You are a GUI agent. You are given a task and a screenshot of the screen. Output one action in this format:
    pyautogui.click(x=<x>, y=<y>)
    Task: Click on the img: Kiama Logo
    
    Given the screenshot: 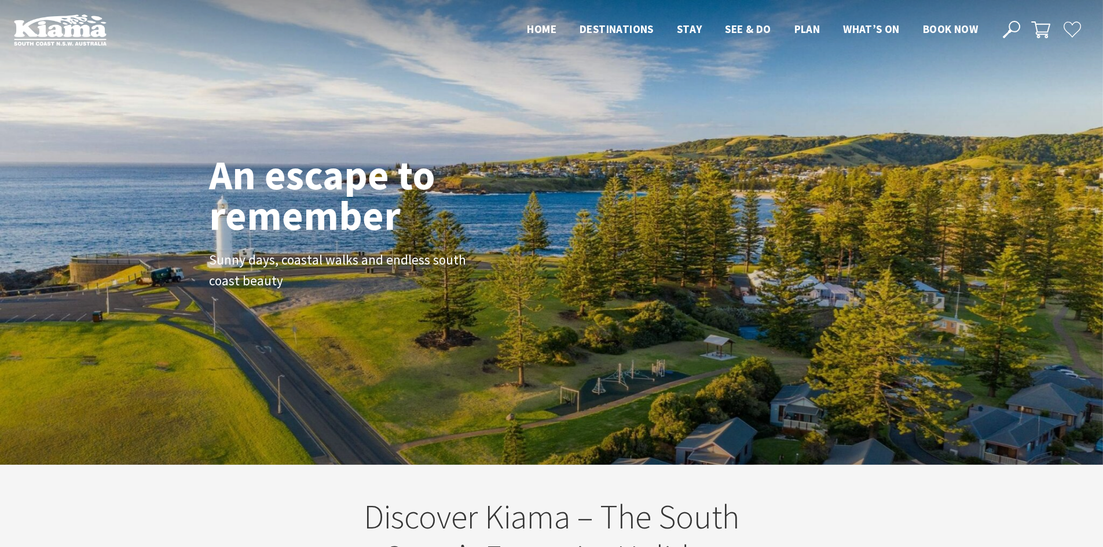 What is the action you would take?
    pyautogui.click(x=60, y=30)
    